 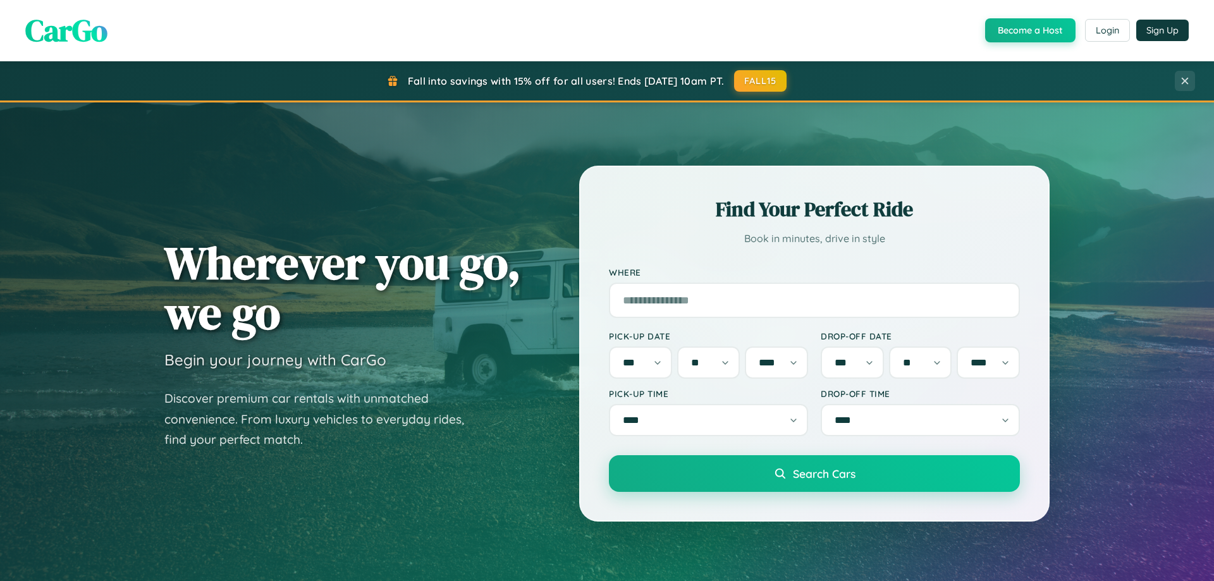 What do you see at coordinates (708, 393) in the screenshot?
I see `label: Pick-up Time` at bounding box center [708, 393].